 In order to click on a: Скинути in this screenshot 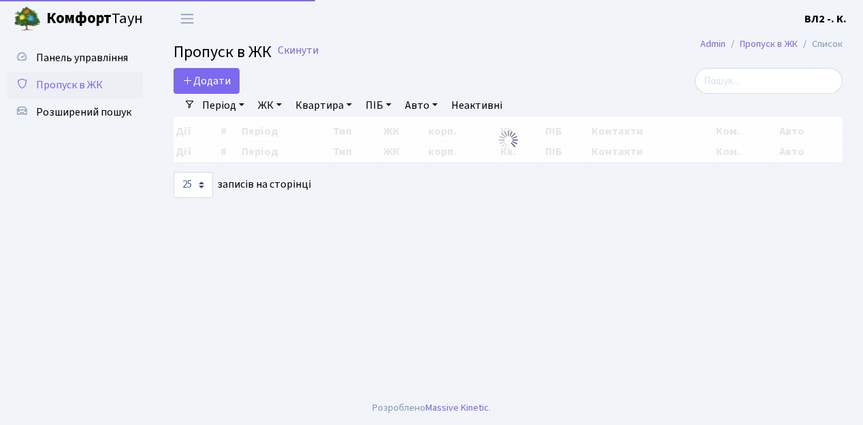, I will do `click(298, 50)`.